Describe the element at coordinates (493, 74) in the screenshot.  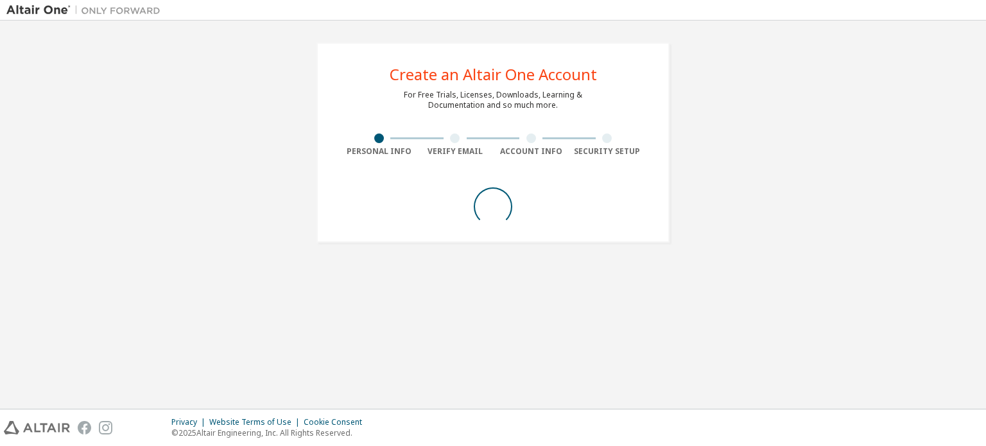
I see `div: Create an Altair One Account` at that location.